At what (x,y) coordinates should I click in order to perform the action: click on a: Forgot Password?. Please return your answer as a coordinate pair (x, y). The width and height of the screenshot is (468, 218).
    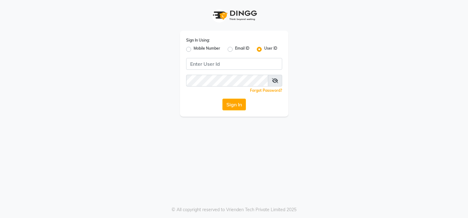
    Looking at the image, I should click on (266, 90).